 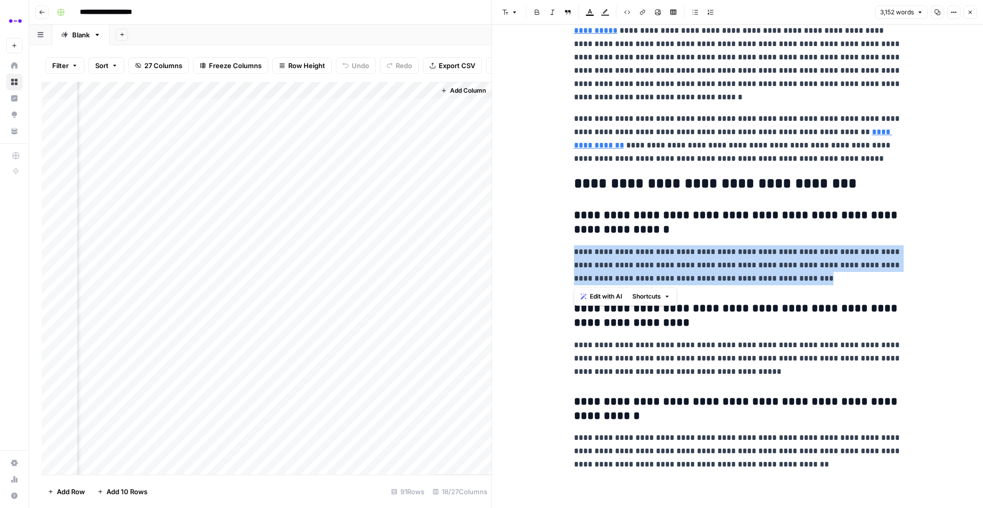 What do you see at coordinates (360, 66) in the screenshot?
I see `span: Undo` at bounding box center [360, 66].